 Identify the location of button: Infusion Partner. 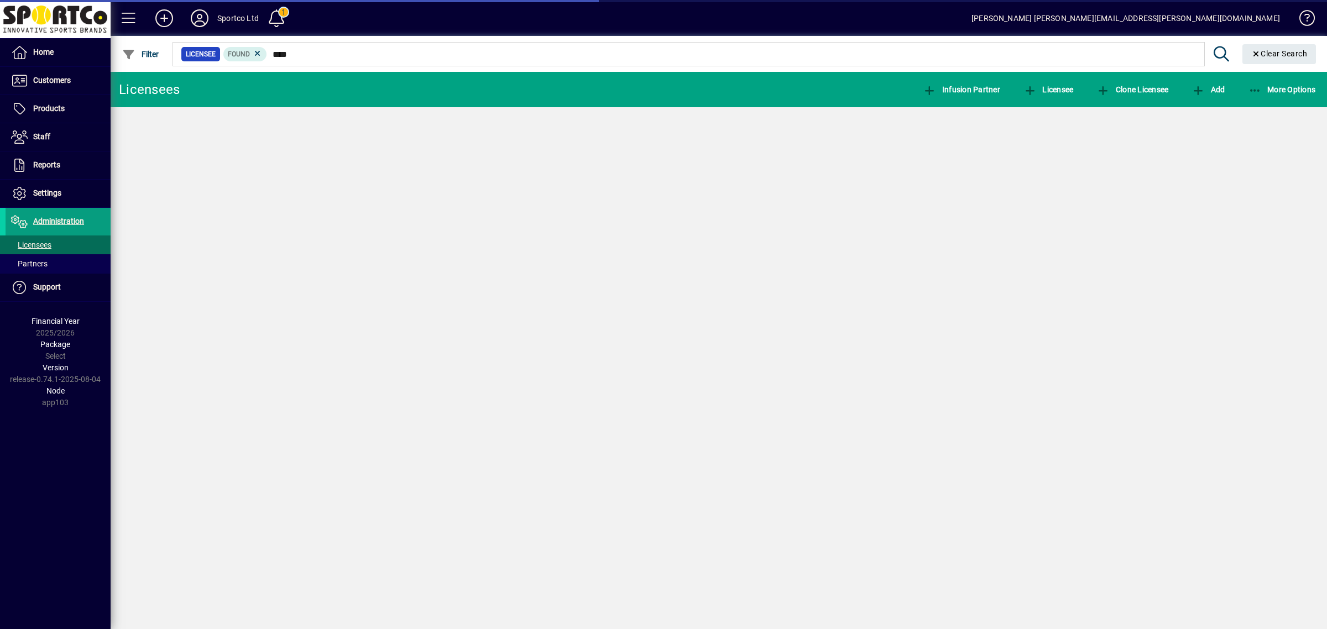
(962, 90).